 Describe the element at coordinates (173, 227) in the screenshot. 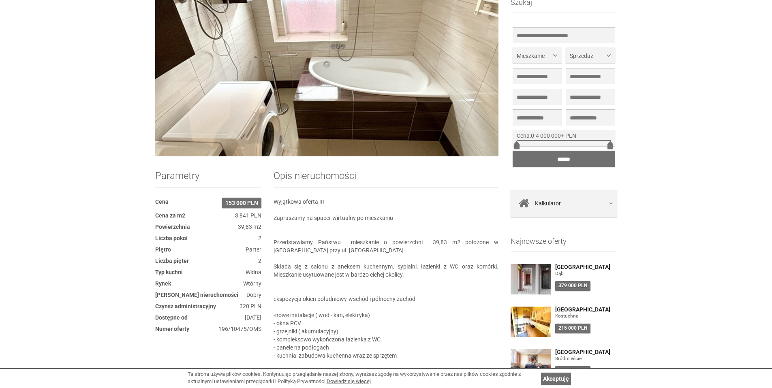

I see `dt: Powierzchnia` at that location.